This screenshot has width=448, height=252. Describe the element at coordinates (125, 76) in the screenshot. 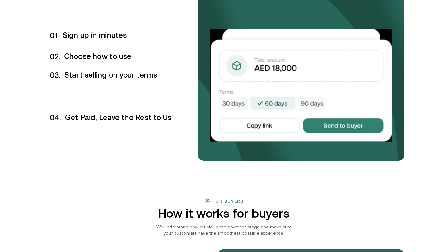

I see `div: Manage everything in our easy to use online dashboard. Or connect to your existing CRM/Billing to...` at that location.